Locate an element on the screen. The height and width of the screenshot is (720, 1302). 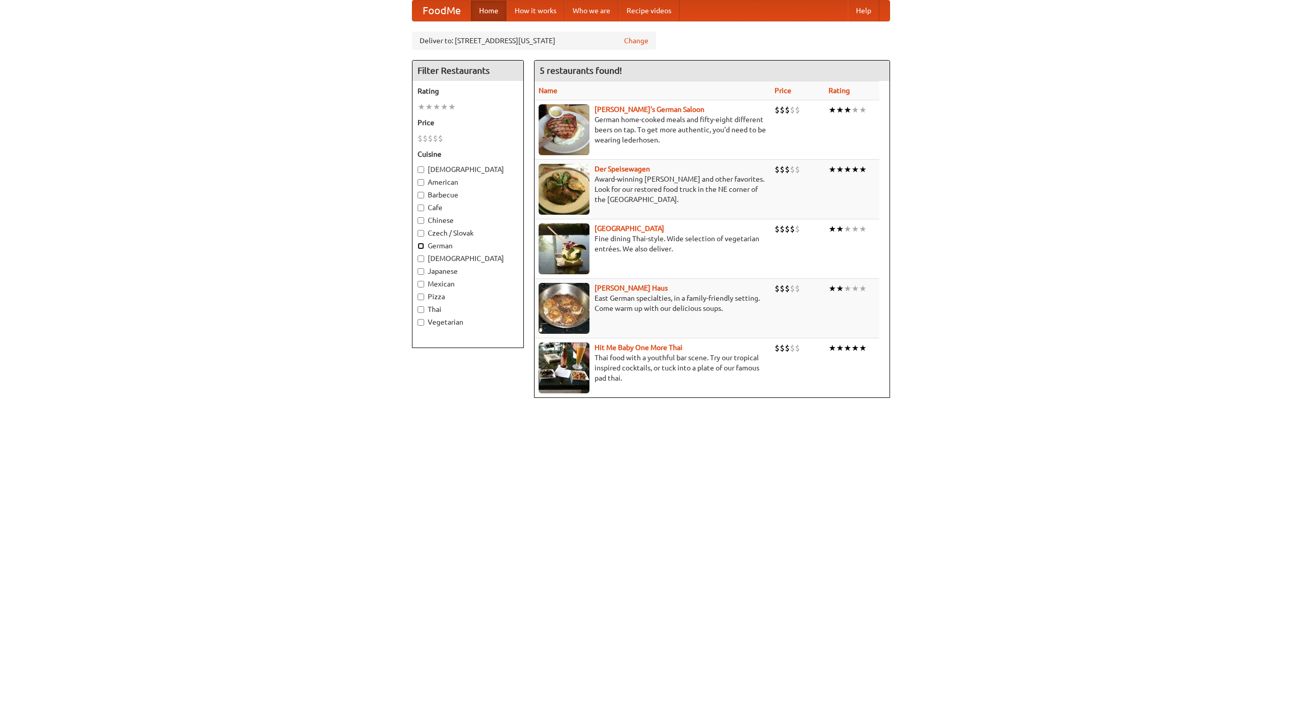
a: Recipe videos is located at coordinates (649, 11).